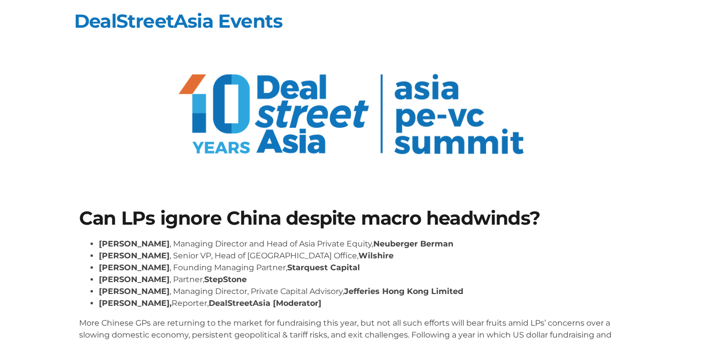 This screenshot has height=340, width=712. What do you see at coordinates (366, 303) in the screenshot?
I see `li: Reporter,` at bounding box center [366, 303].